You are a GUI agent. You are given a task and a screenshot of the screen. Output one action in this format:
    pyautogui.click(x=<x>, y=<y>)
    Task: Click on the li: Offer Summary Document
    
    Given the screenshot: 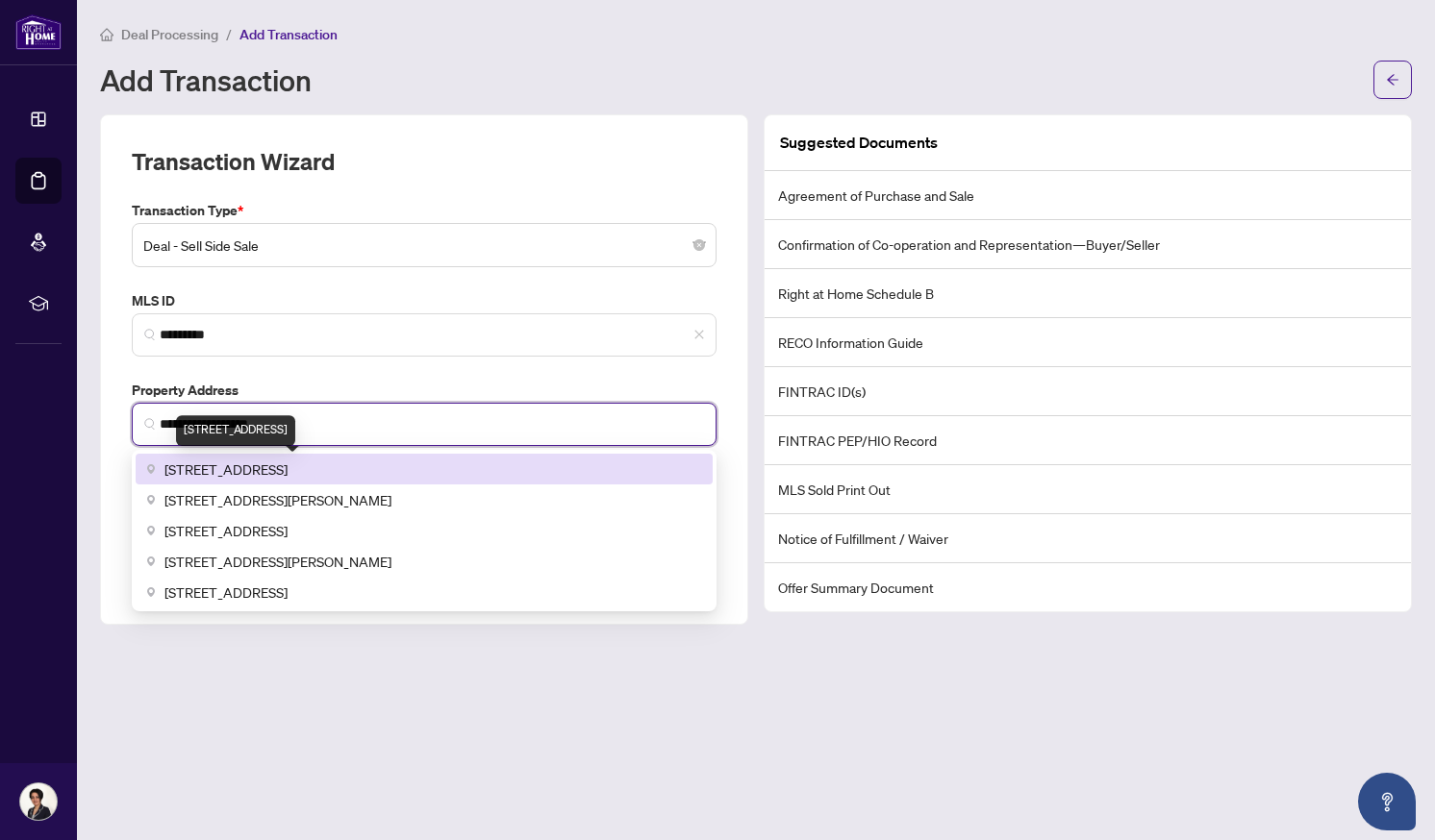 What is the action you would take?
    pyautogui.click(x=1088, y=588)
    